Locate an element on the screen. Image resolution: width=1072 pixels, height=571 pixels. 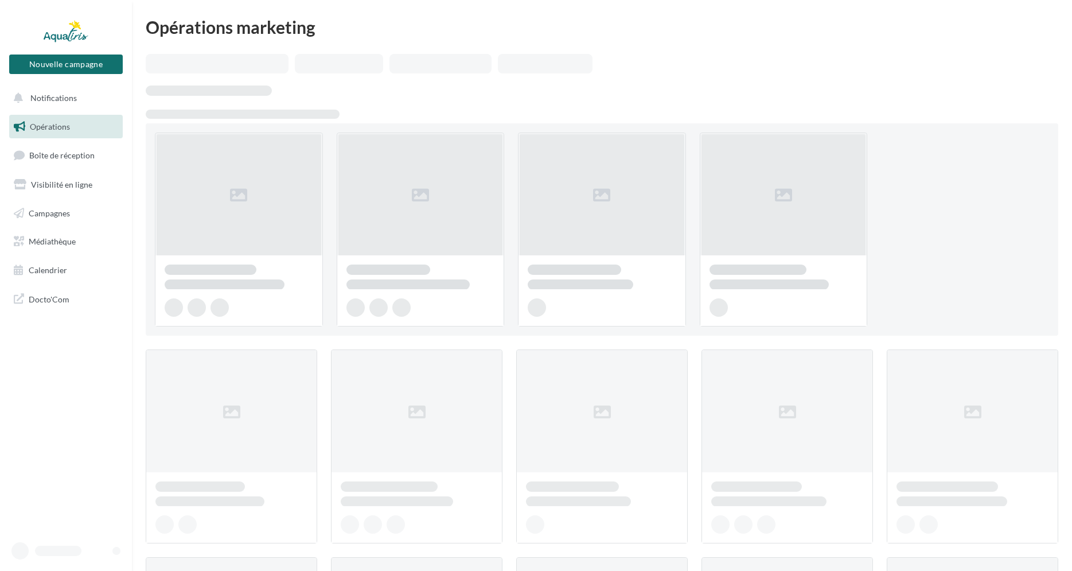
span: Calendrier is located at coordinates (48, 270).